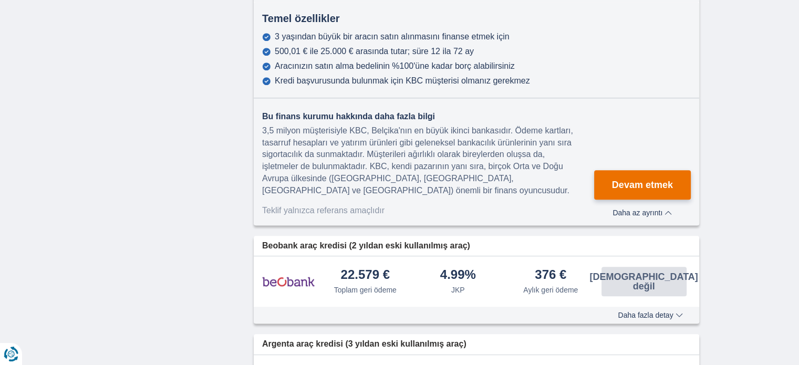 The image size is (799, 365). Describe the element at coordinates (550, 274) in the screenshot. I see `font: 376 €` at that location.